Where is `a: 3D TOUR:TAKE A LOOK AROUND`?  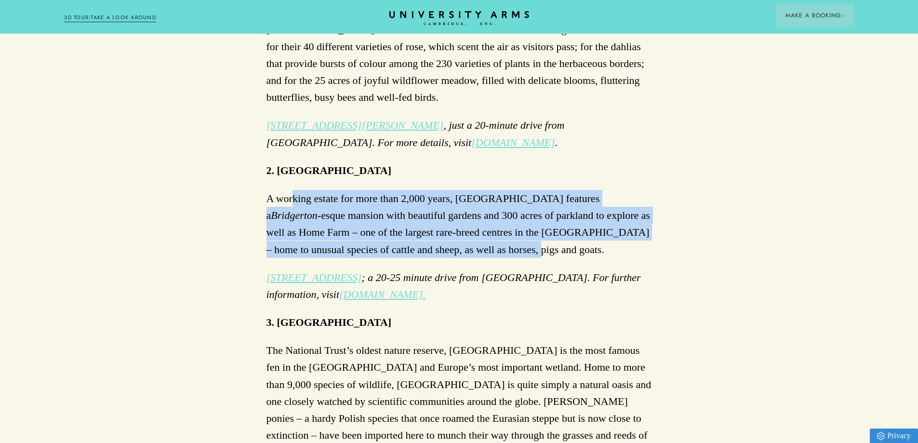
a: 3D TOUR:TAKE A LOOK AROUND is located at coordinates (110, 18).